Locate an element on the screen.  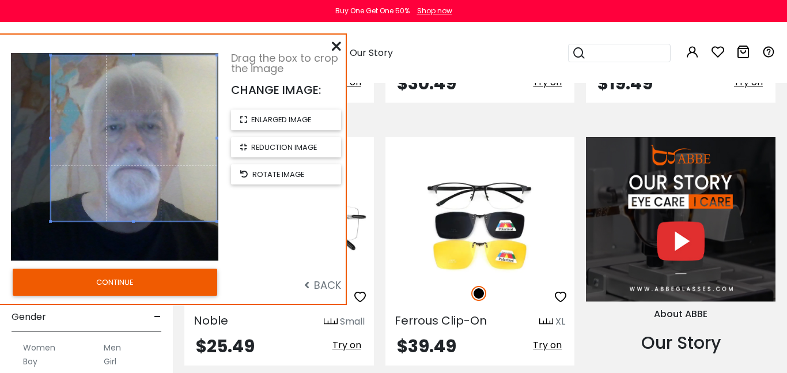
button: CONTINUE is located at coordinates (115, 282).